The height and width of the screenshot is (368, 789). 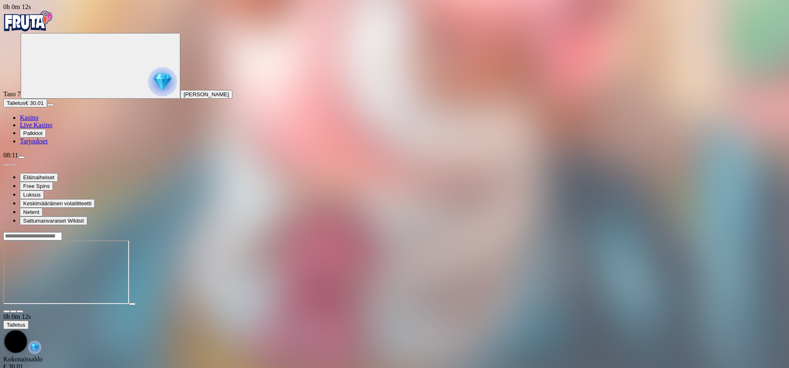 I want to click on div: Game menu, so click(x=394, y=334).